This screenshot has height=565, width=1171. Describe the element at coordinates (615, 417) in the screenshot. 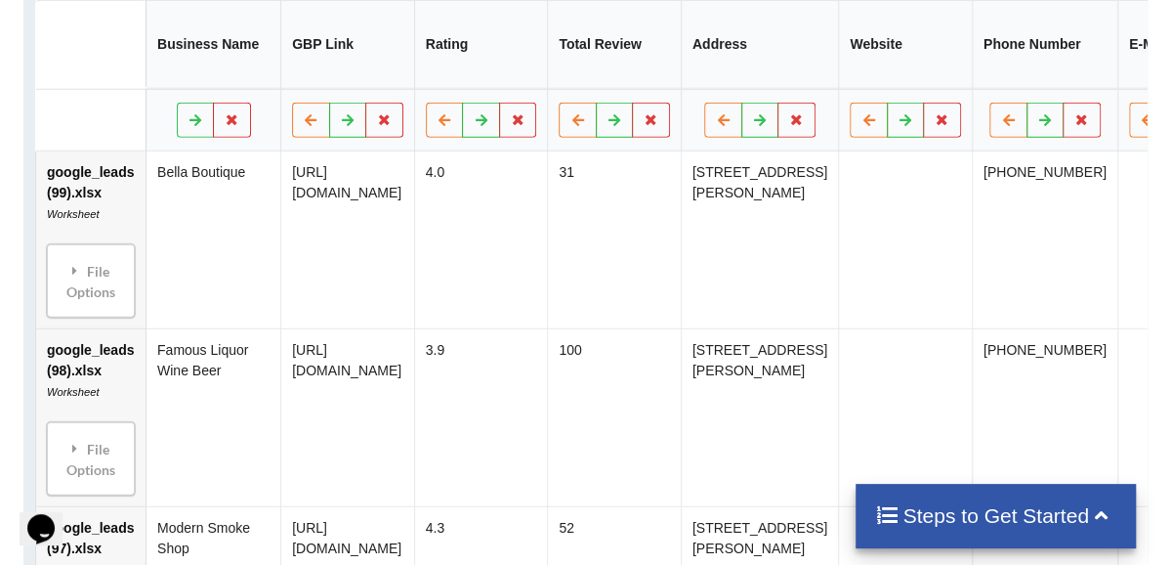

I see `td: 100` at that location.